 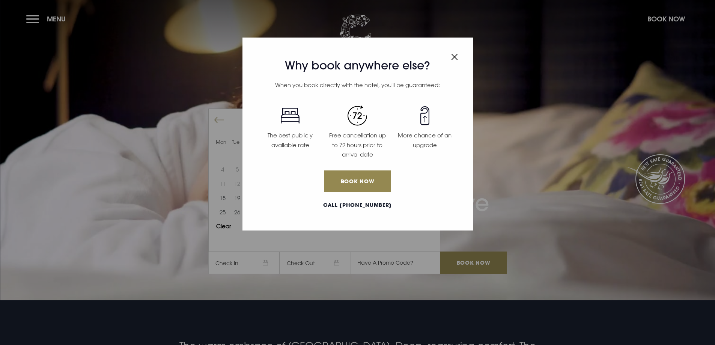 I want to click on p: When you book directly with the hotel, you'll be guaranteed:, so click(x=358, y=85).